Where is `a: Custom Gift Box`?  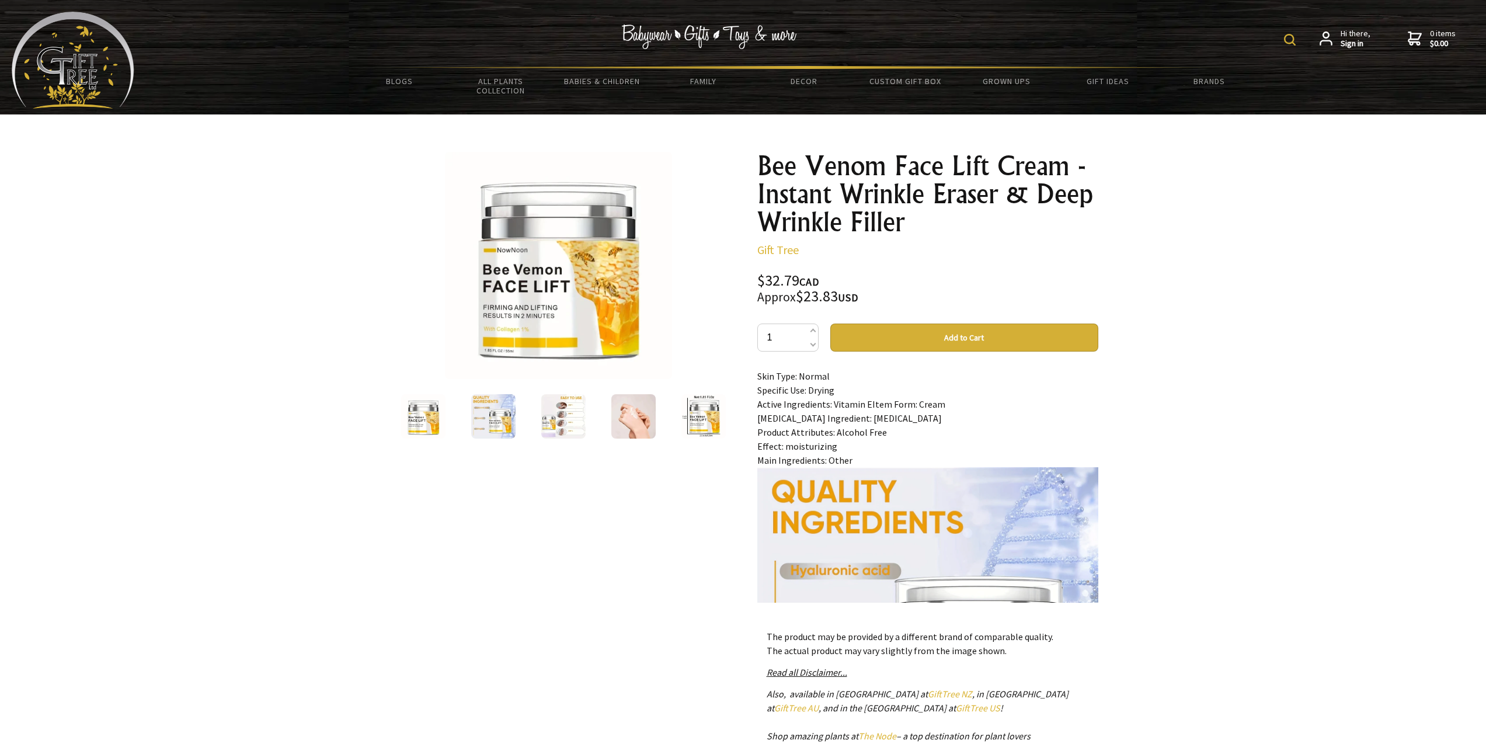 a: Custom Gift Box is located at coordinates (905, 81).